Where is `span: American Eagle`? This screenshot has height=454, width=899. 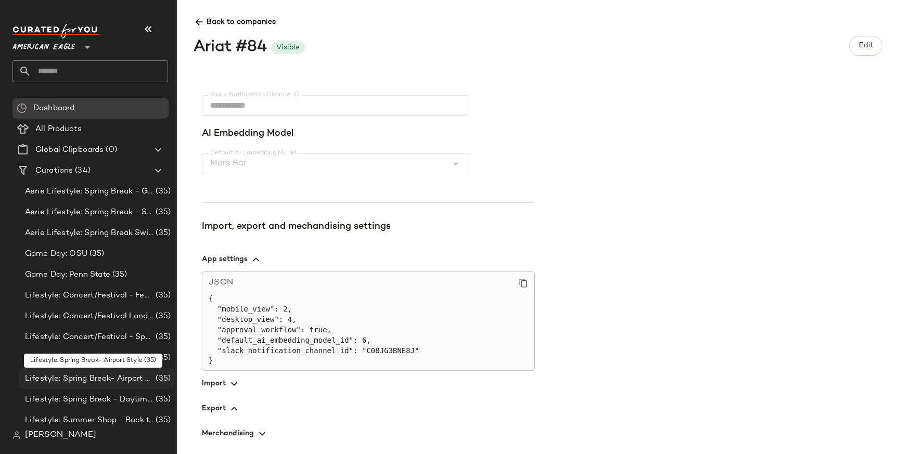 span: American Eagle is located at coordinates (44, 45).